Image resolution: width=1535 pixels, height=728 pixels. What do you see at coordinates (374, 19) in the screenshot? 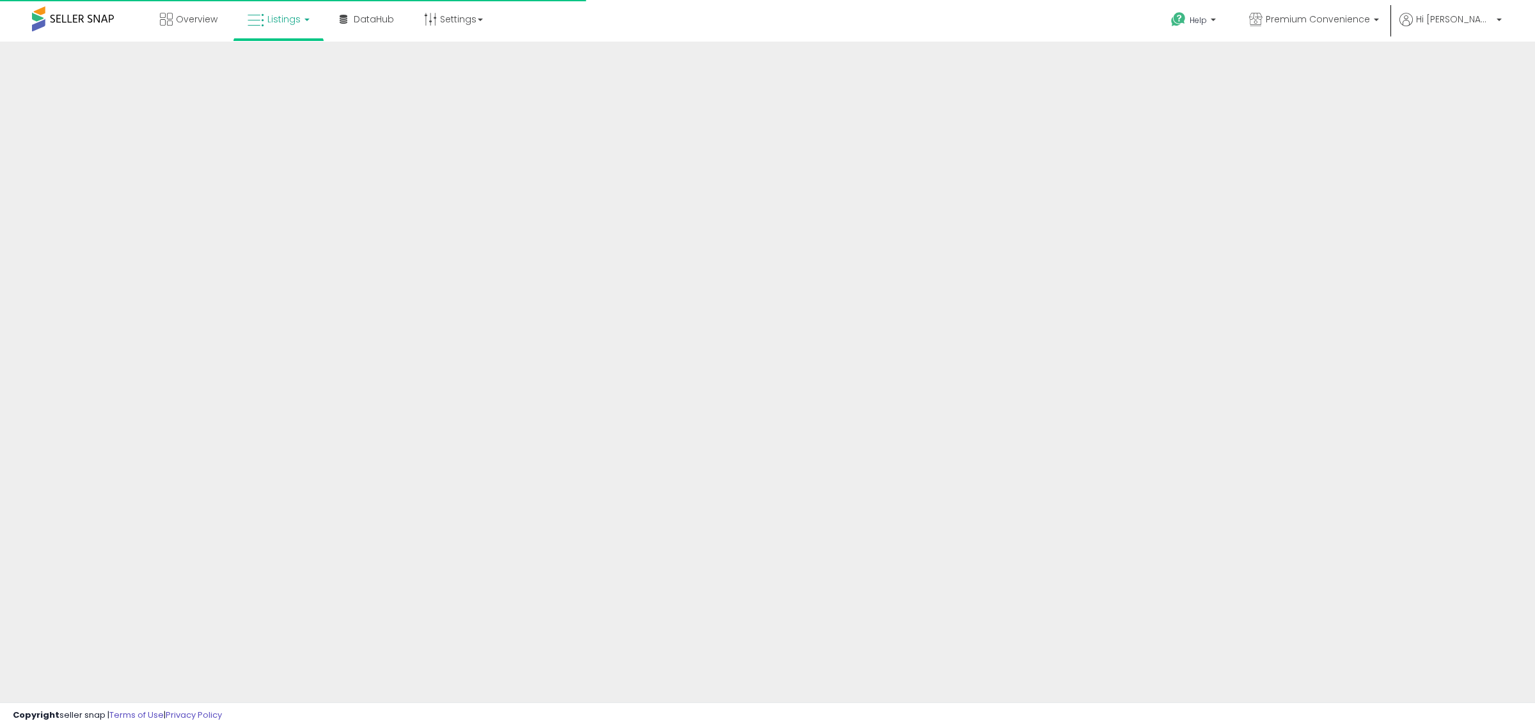
I see `span: DataHub` at bounding box center [374, 19].